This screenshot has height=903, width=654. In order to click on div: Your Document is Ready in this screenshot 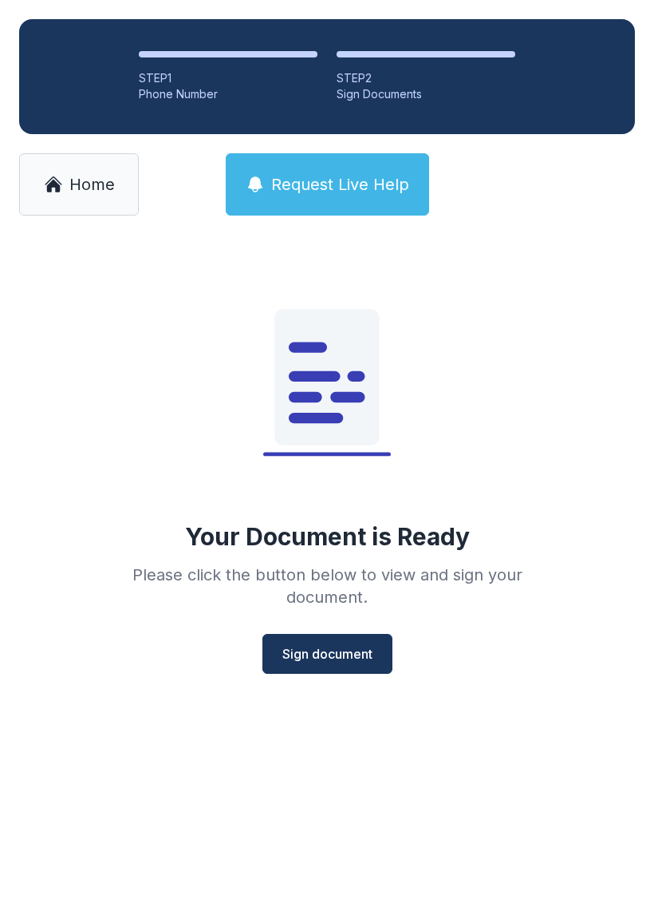, I will do `click(327, 536)`.